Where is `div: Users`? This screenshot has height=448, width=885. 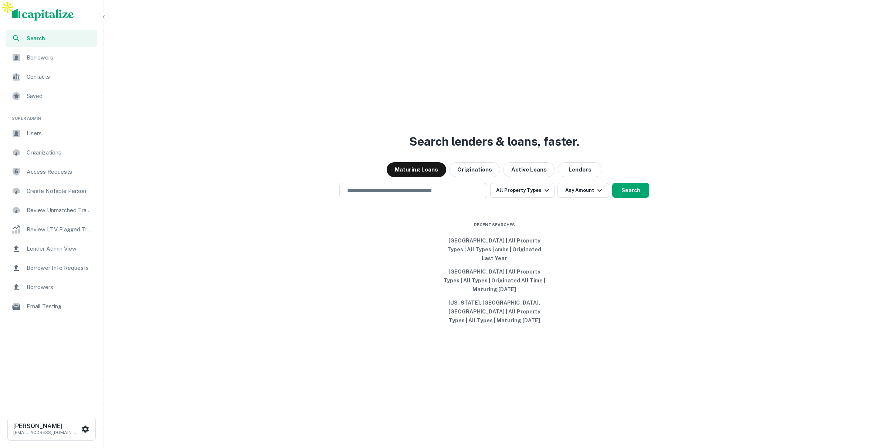 div: Users is located at coordinates (51, 133).